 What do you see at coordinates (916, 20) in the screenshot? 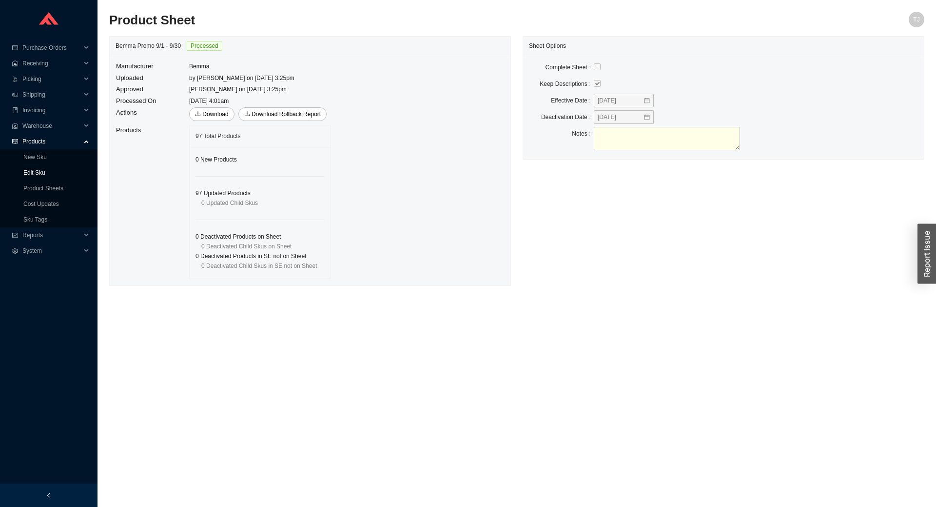
I see `span: TJ` at bounding box center [916, 20].